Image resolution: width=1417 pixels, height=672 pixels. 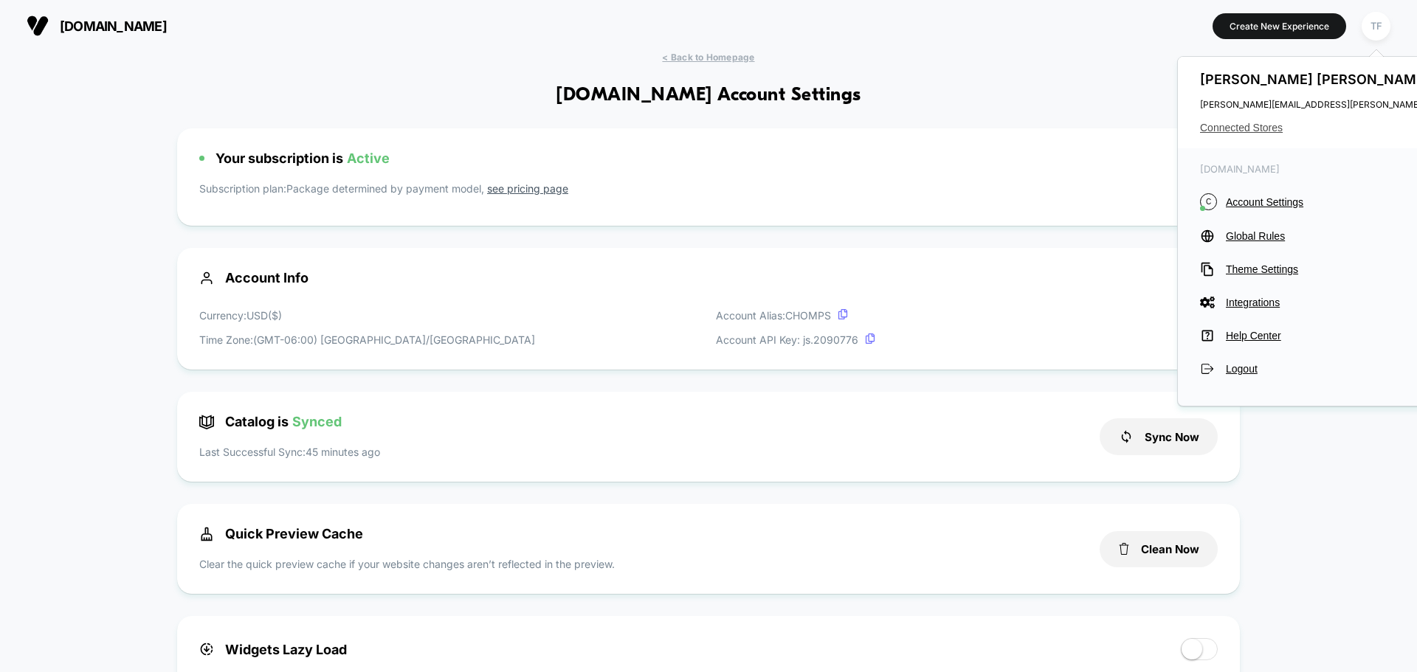 What do you see at coordinates (38, 26) in the screenshot?
I see `img: Visually logo` at bounding box center [38, 26].